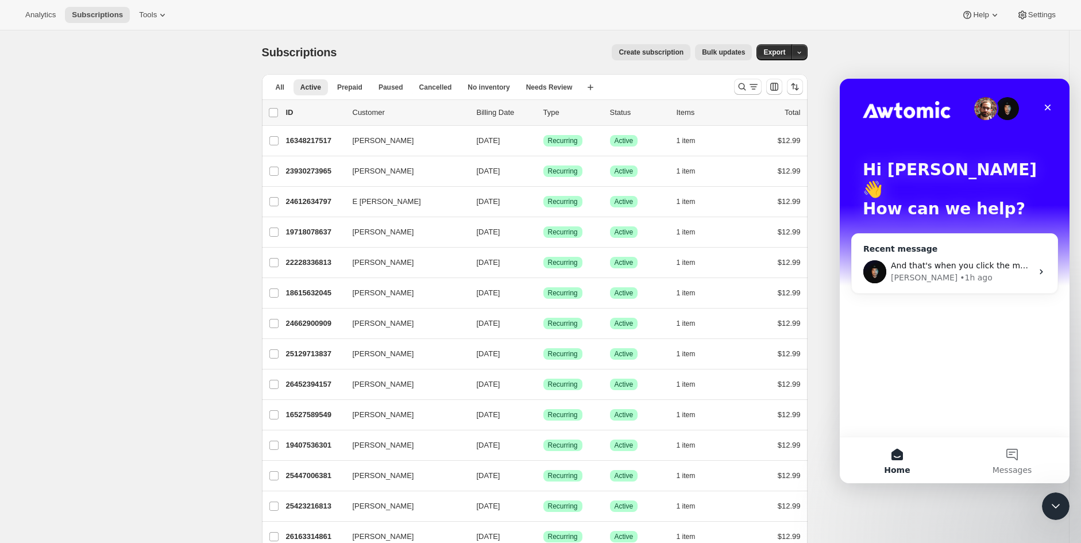 The width and height of the screenshot is (1081, 543). I want to click on img: Profile image for Adrian, so click(35, 193).